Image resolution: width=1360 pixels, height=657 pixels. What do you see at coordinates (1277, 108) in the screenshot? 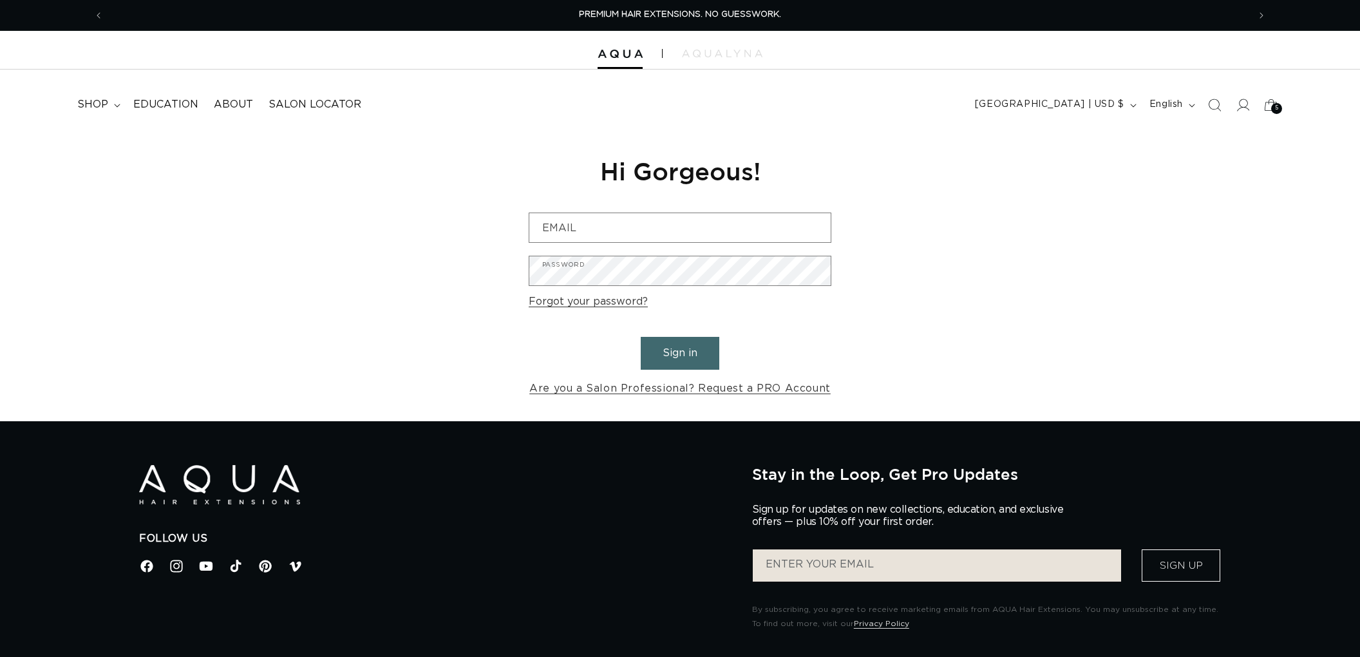
I see `span: 5` at bounding box center [1277, 108].